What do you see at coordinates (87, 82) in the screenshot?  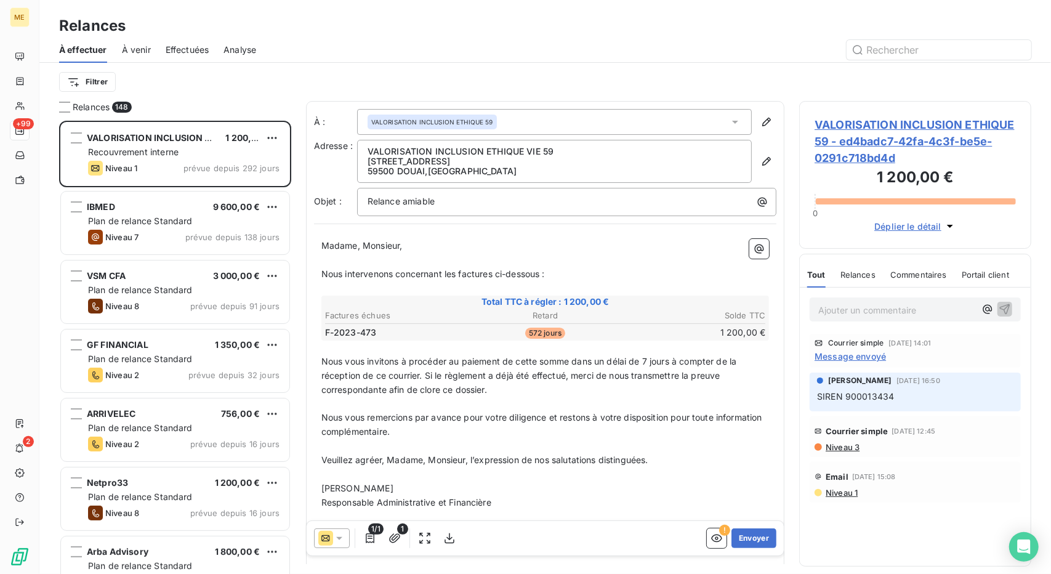 I see `button: Filtrer` at bounding box center [87, 82].